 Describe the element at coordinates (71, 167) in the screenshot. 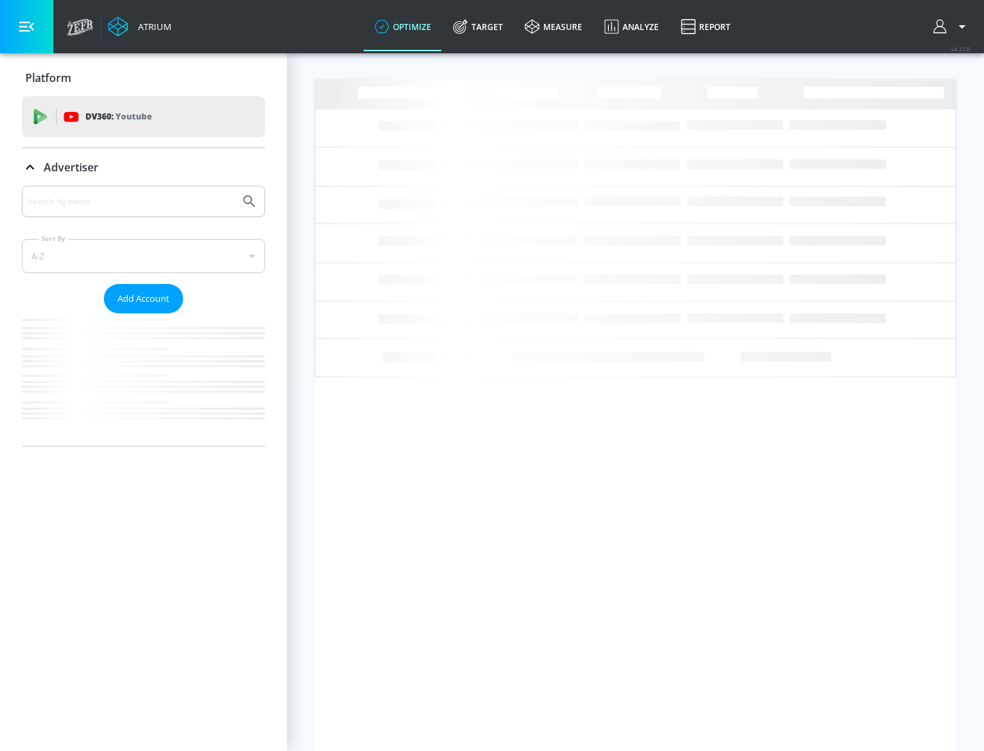

I see `p: Advertiser` at that location.